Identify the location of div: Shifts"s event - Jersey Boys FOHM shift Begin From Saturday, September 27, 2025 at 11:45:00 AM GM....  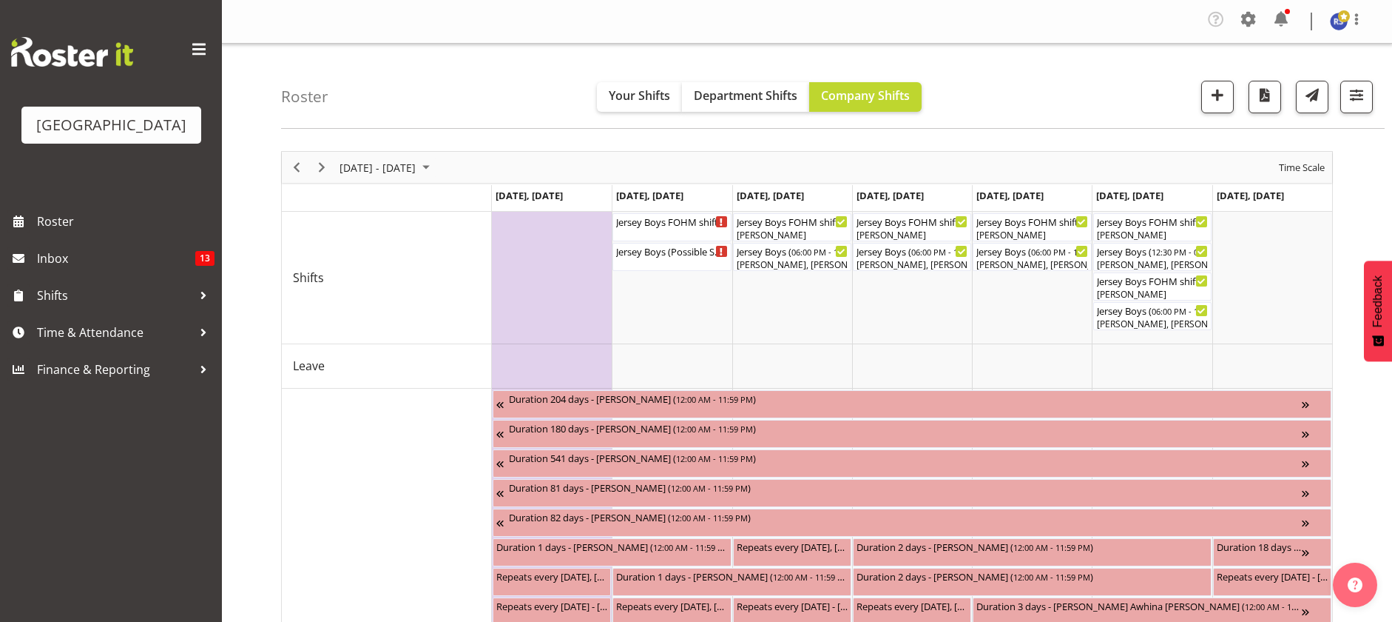
(1153, 227).